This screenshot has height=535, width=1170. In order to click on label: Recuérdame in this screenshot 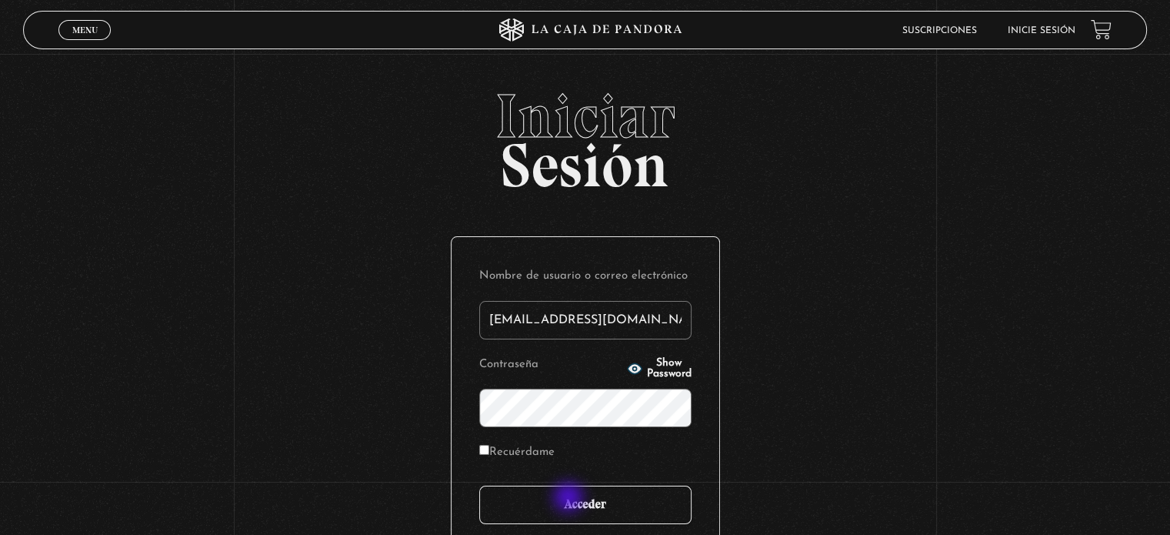, I will do `click(517, 452)`.